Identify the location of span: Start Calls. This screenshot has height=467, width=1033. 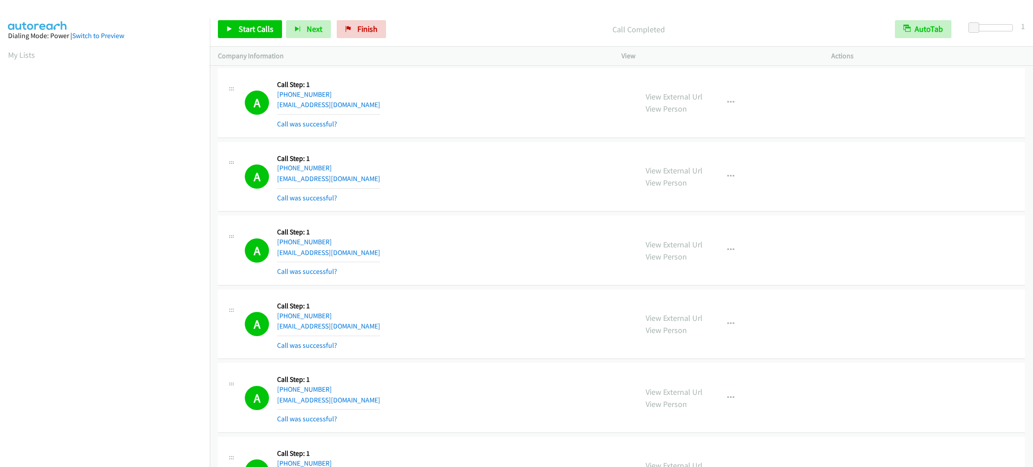
(256, 29).